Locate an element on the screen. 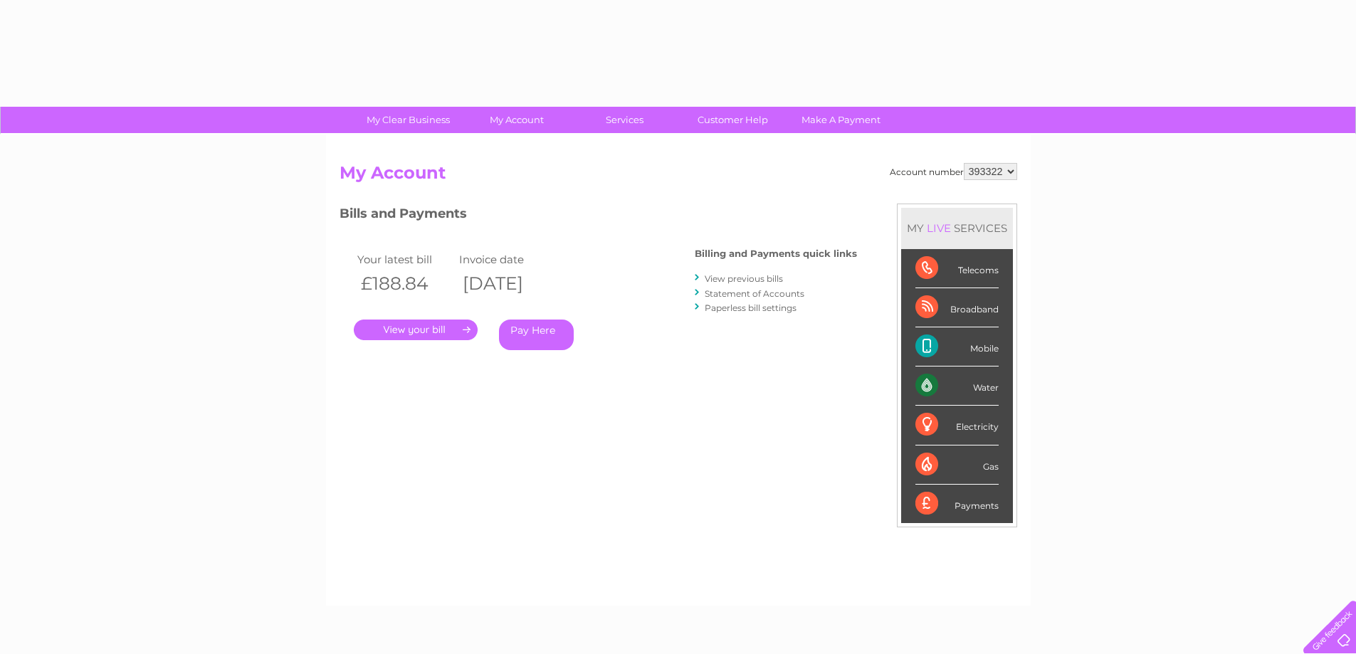 The image size is (1356, 654). a: My Clear Business is located at coordinates (408, 120).